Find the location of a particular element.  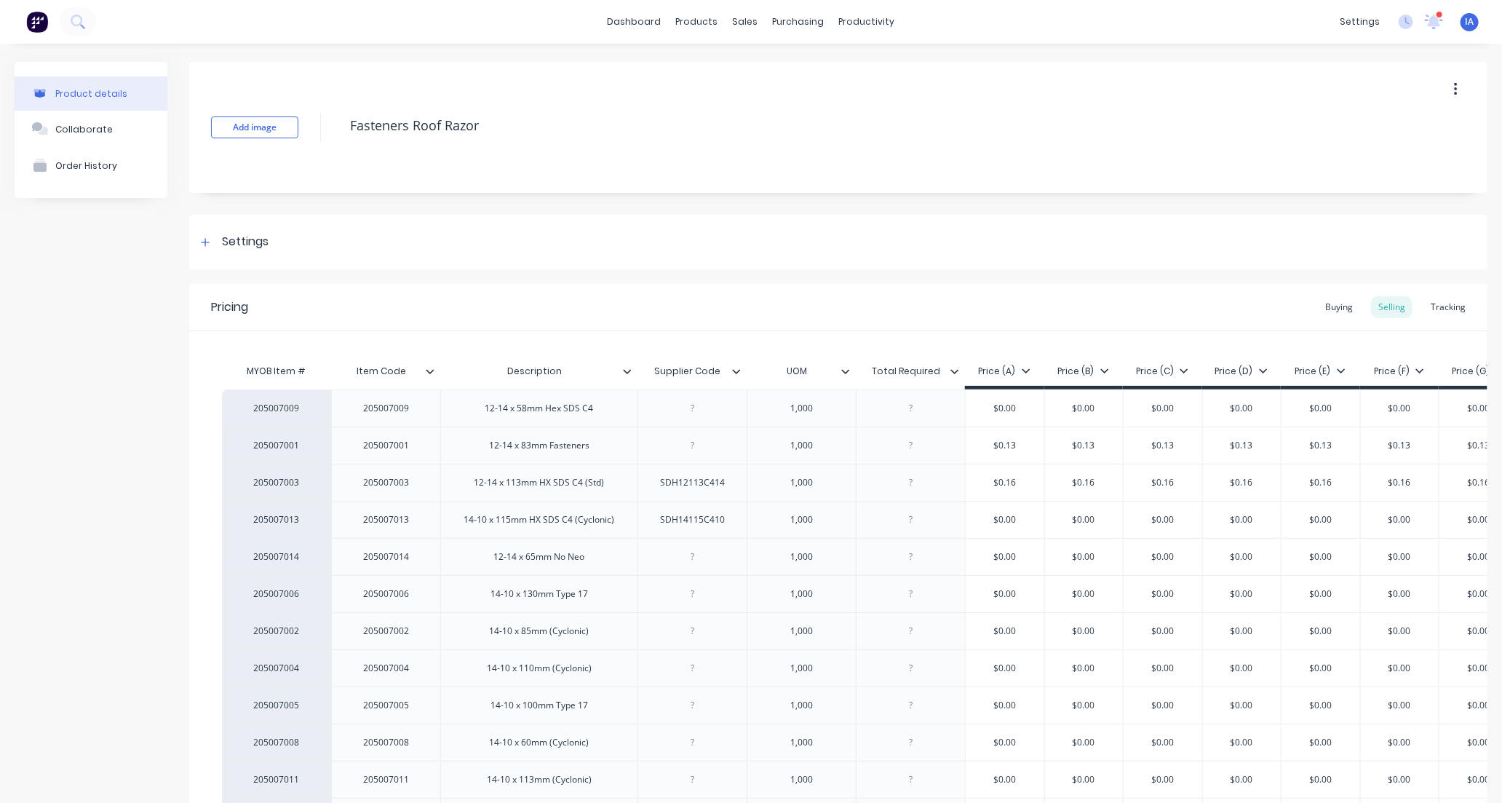

div: Pricing is located at coordinates (229, 307).